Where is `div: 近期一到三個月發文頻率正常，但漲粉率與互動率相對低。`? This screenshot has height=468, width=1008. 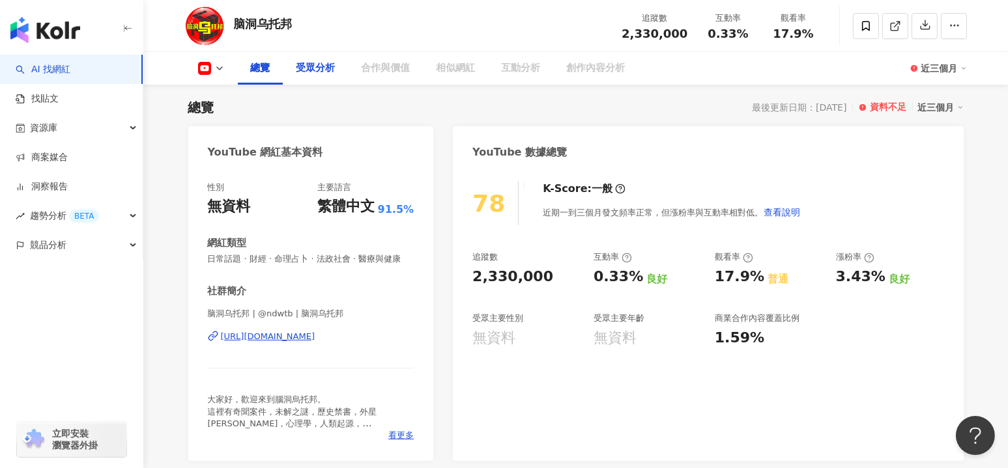
div: 近期一到三個月發文頻率正常，但漲粉率與互動率相對低。 is located at coordinates (672, 212).